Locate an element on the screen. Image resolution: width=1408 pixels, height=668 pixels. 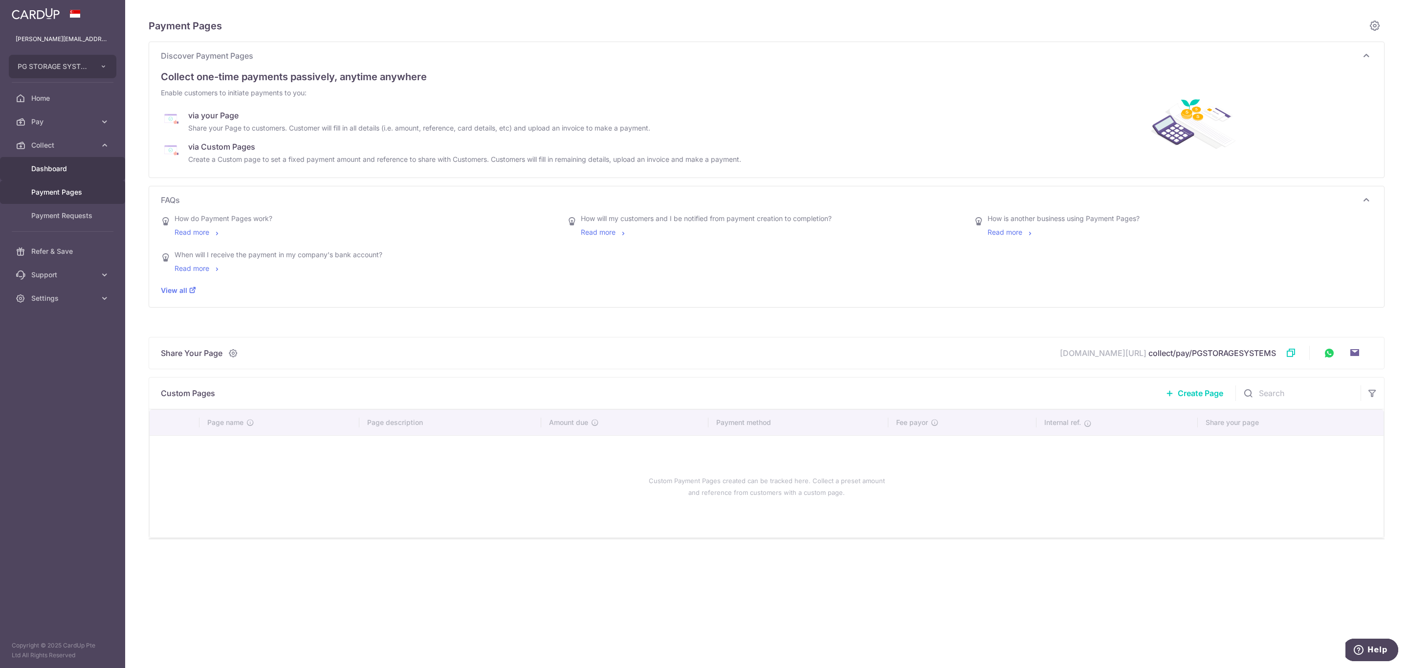
span: Pay is located at coordinates (64, 122).